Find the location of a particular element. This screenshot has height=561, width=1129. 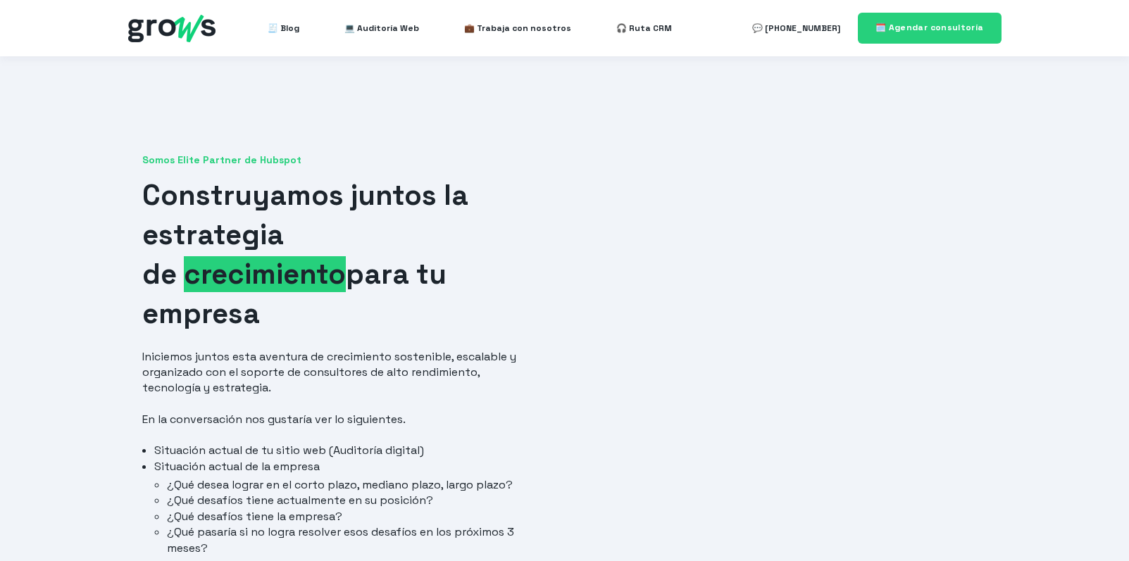

li: ¿Qué desafíos tiene la empresa? is located at coordinates (353, 517).